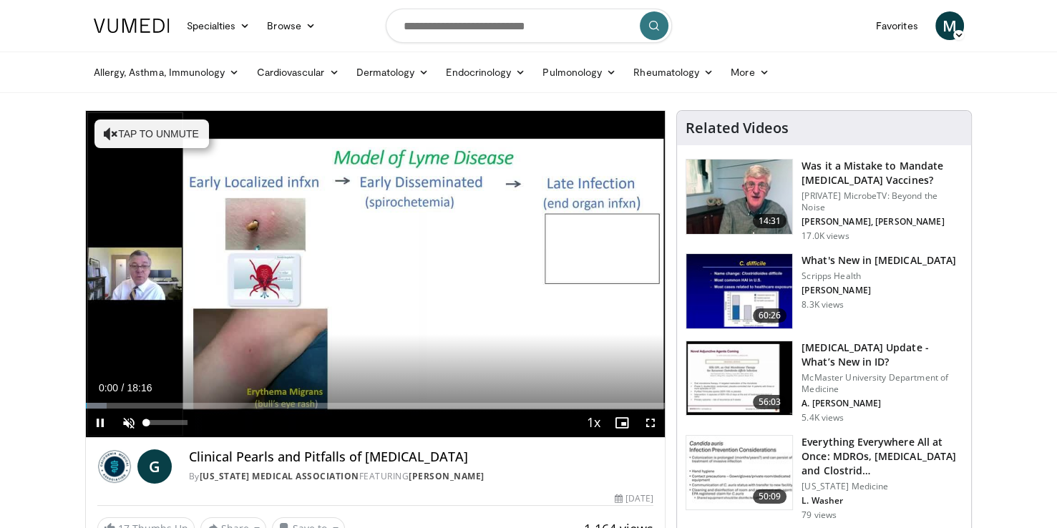 The width and height of the screenshot is (1057, 528). Describe the element at coordinates (376, 406) in the screenshot. I see `div: Progress Bar` at that location.